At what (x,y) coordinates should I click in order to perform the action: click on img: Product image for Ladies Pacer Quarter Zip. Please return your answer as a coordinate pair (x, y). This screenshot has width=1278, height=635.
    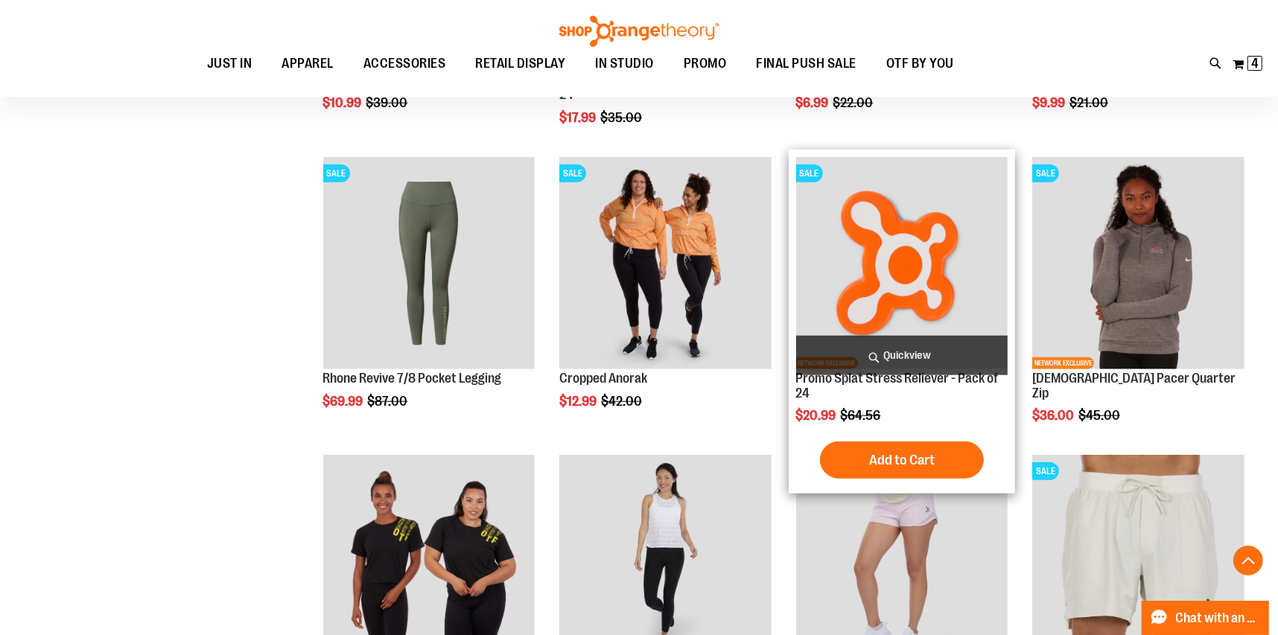
    Looking at the image, I should click on (1138, 263).